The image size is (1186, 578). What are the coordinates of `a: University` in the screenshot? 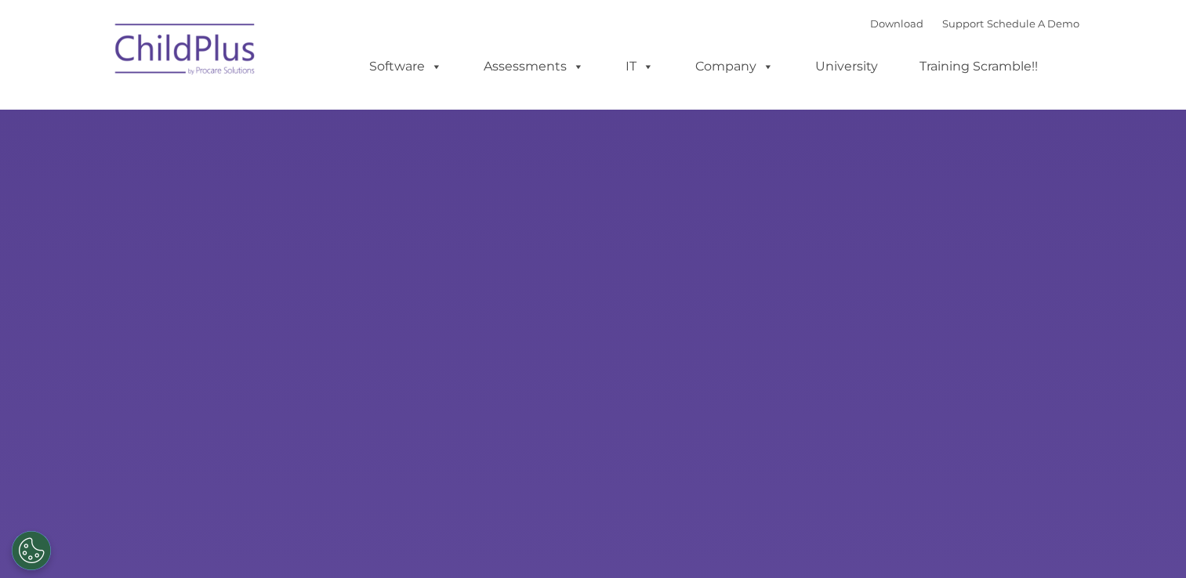 It's located at (847, 67).